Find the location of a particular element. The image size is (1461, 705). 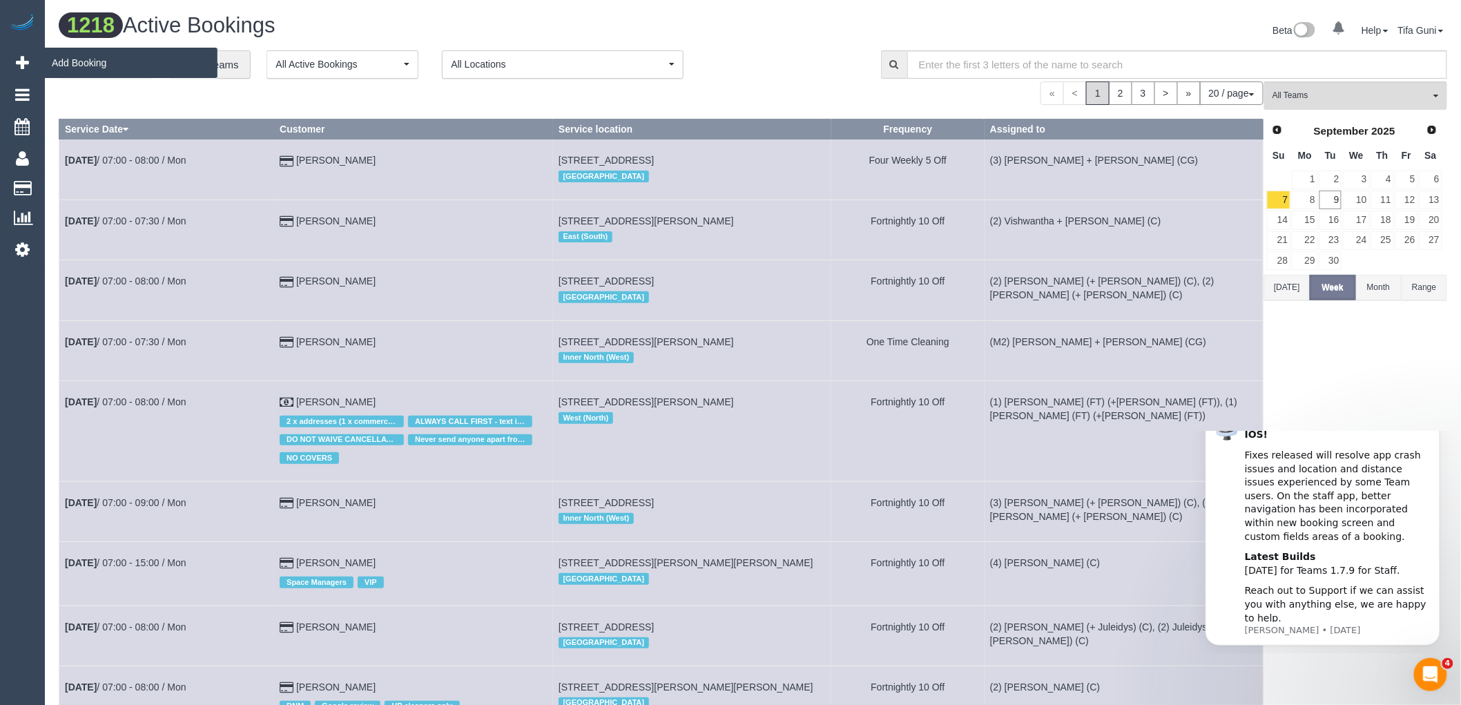

span: 2025 is located at coordinates (1384, 131).